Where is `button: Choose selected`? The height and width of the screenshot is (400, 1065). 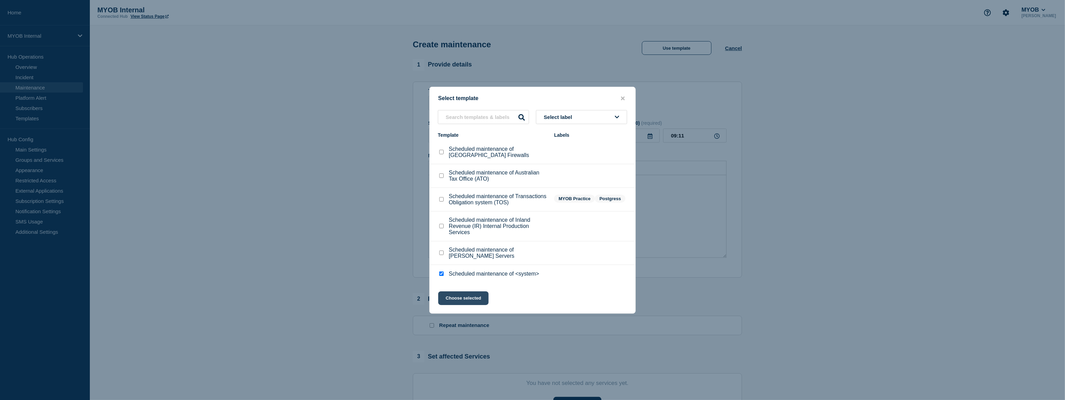
button: Choose selected is located at coordinates (463, 298).